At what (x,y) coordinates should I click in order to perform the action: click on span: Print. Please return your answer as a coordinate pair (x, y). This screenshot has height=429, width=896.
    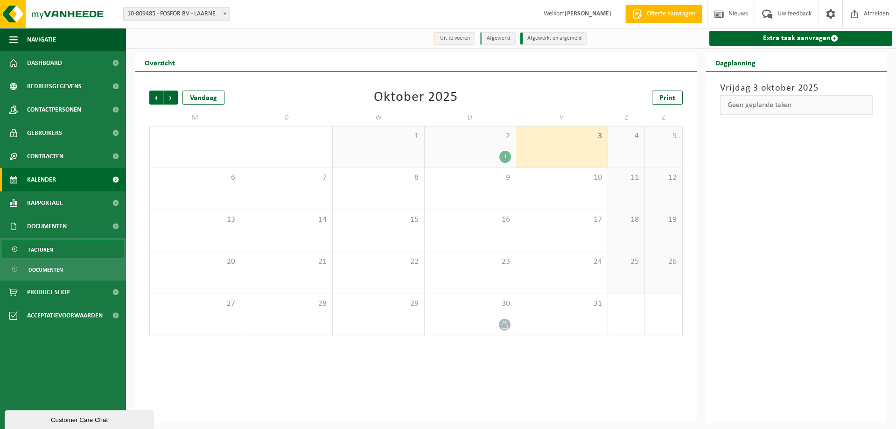
    Looking at the image, I should click on (668, 98).